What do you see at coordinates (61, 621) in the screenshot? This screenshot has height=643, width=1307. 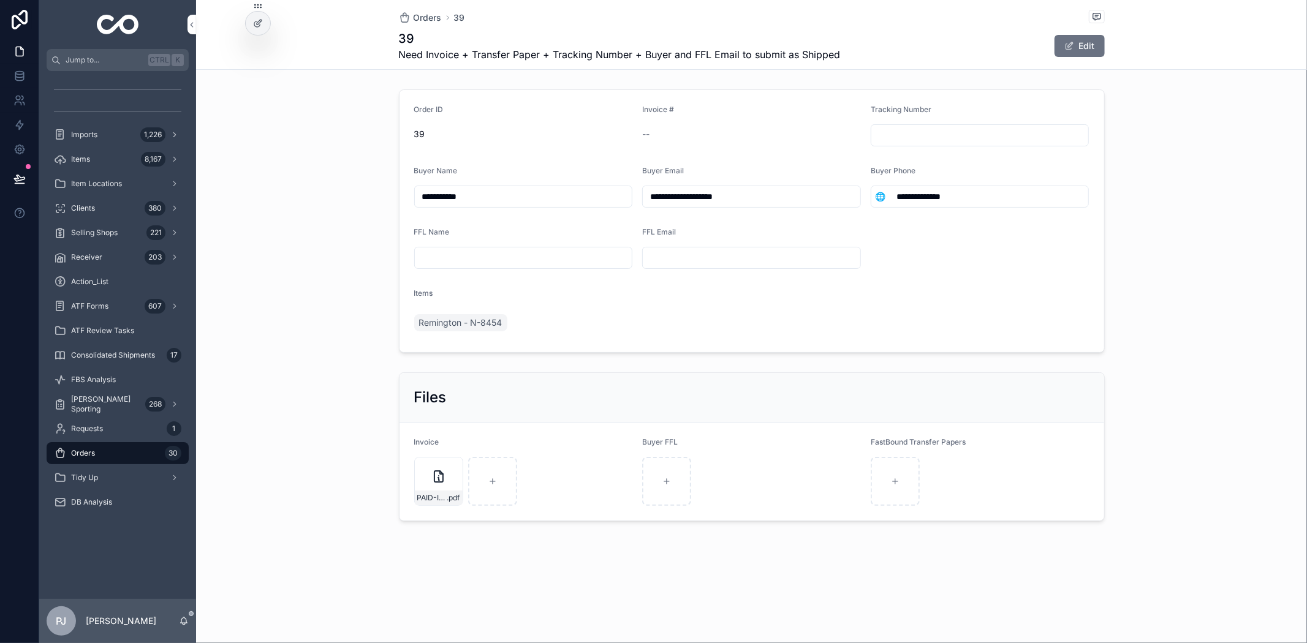 I see `span: PJ` at bounding box center [61, 621].